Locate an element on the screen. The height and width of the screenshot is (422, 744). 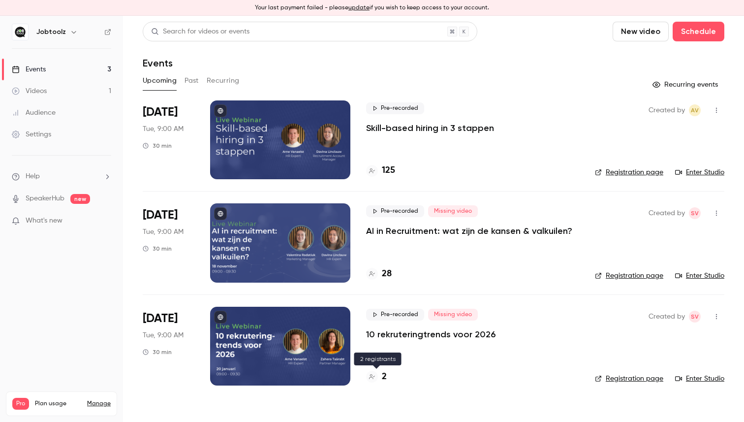
button: Upcoming is located at coordinates (159, 81).